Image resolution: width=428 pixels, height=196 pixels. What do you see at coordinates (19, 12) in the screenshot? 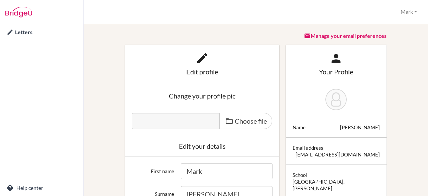
I see `img: Bridge-U` at bounding box center [19, 12].